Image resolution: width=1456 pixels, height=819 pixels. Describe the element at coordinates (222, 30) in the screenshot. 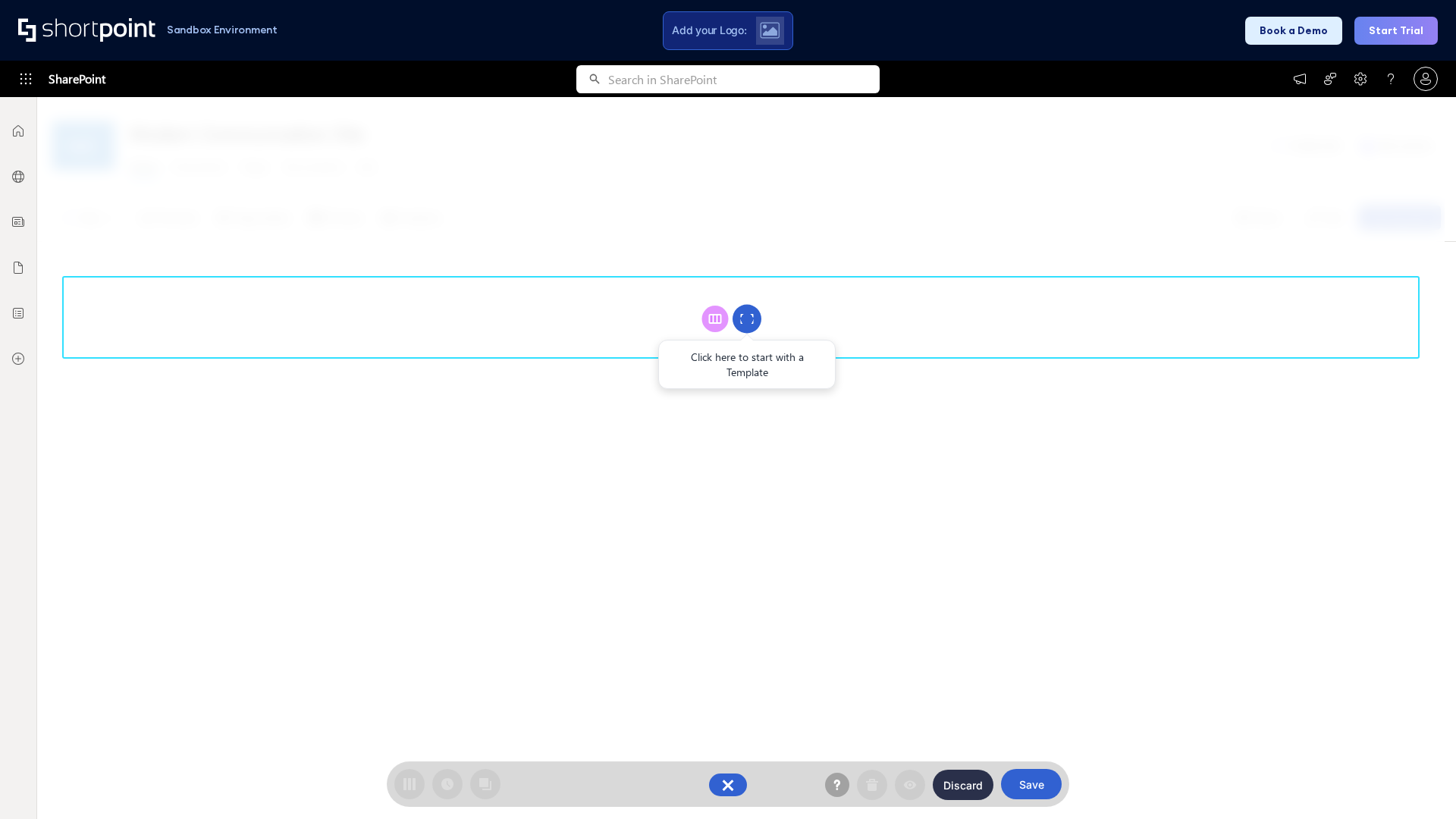

I see `h1: Sandbox Environment` at that location.